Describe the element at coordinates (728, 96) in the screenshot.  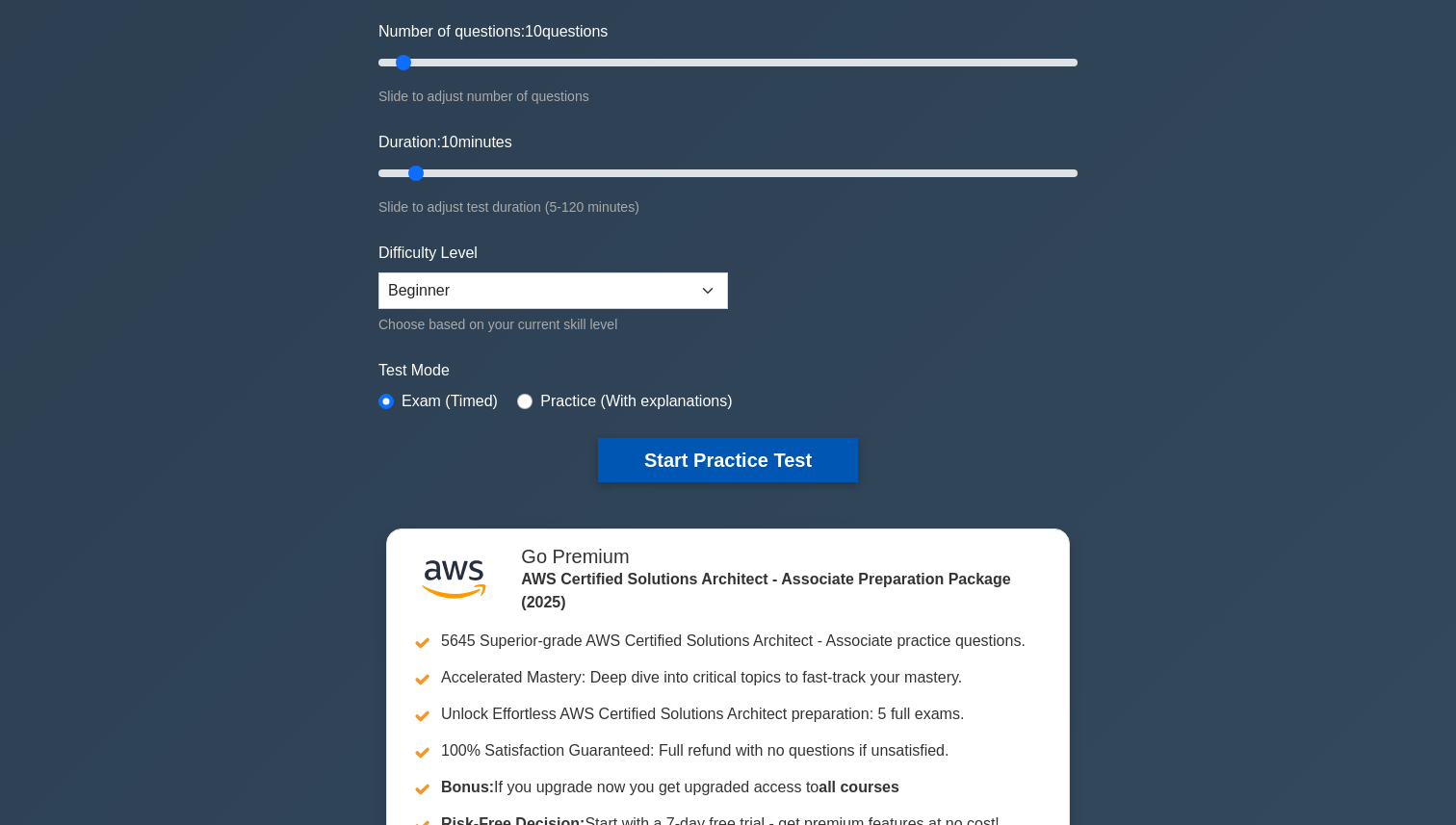
I see `div: Slide to adjust number of questions` at that location.